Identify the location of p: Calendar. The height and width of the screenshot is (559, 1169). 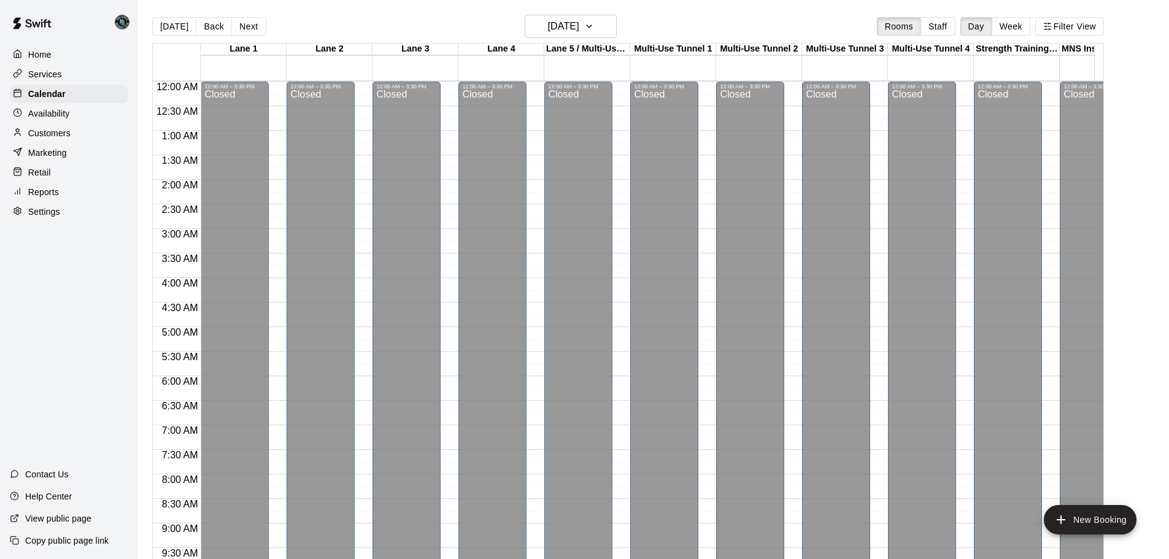
(47, 94).